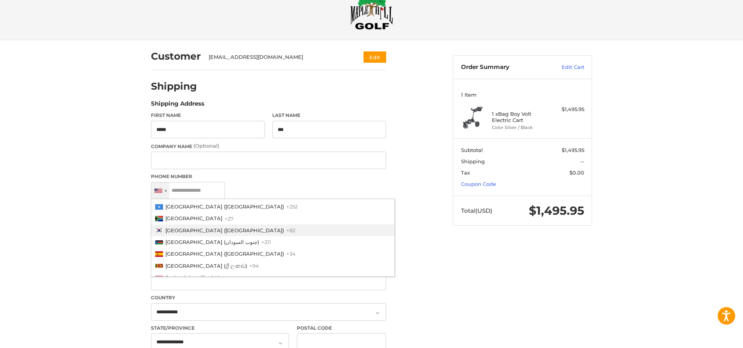 Image resolution: width=743 pixels, height=348 pixels. What do you see at coordinates (523, 95) in the screenshot?
I see `h3: 1 Item` at bounding box center [523, 95].